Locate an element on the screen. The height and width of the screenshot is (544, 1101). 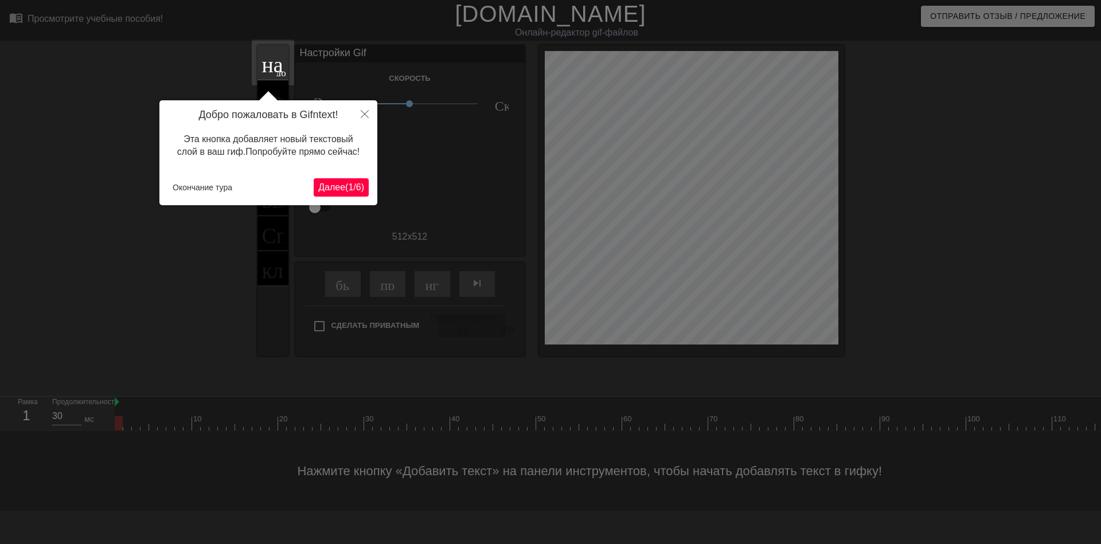
button: Далее is located at coordinates (341, 187).